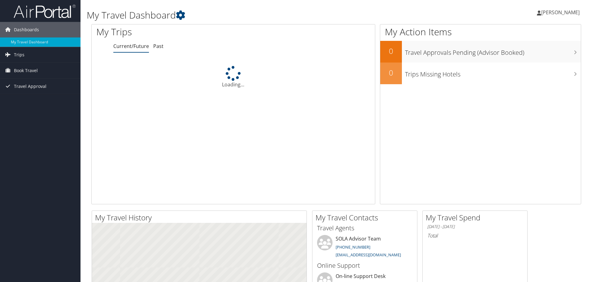 This screenshot has width=592, height=282. What do you see at coordinates (365, 266) in the screenshot?
I see `h3: Online Support` at bounding box center [365, 266].